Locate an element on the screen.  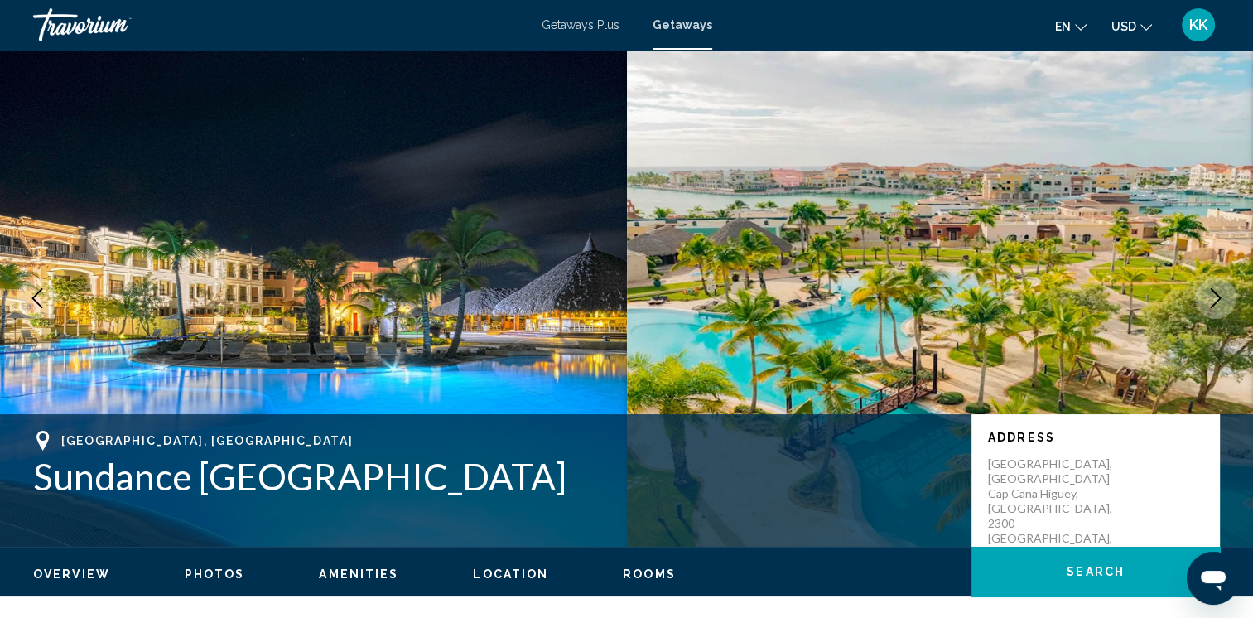
a: Getaways Plus is located at coordinates (581, 25).